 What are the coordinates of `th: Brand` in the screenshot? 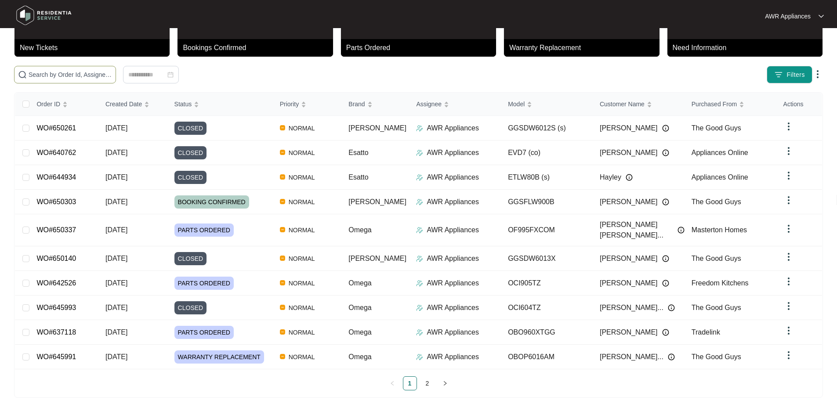 It's located at (375, 104).